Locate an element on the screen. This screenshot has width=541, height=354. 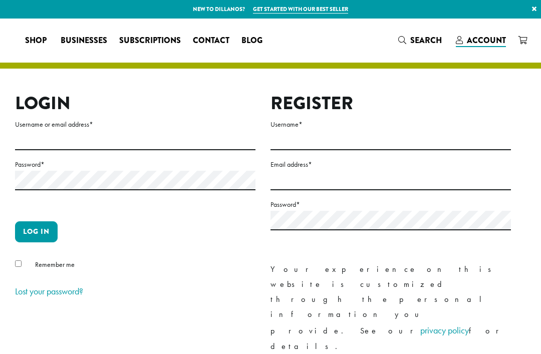
span: Subscriptions is located at coordinates (150, 41).